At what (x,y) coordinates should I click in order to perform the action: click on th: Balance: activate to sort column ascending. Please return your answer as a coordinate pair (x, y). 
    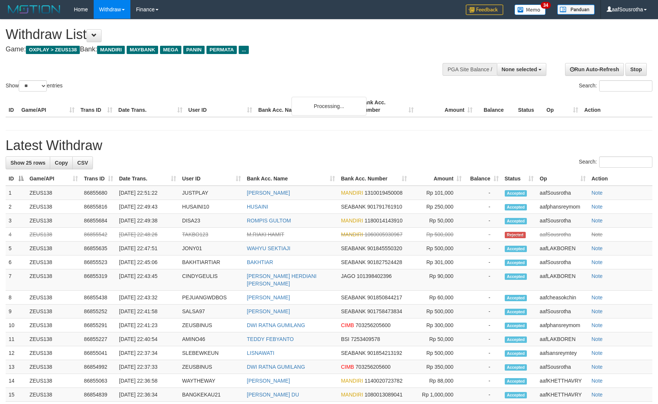
    Looking at the image, I should click on (483, 178).